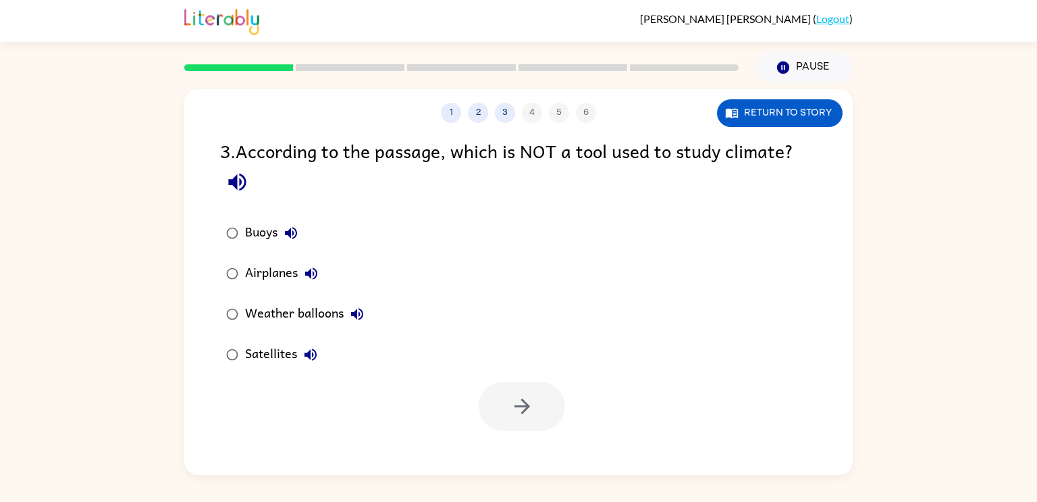 Image resolution: width=1037 pixels, height=502 pixels. Describe the element at coordinates (505, 113) in the screenshot. I see `button: 3` at that location.